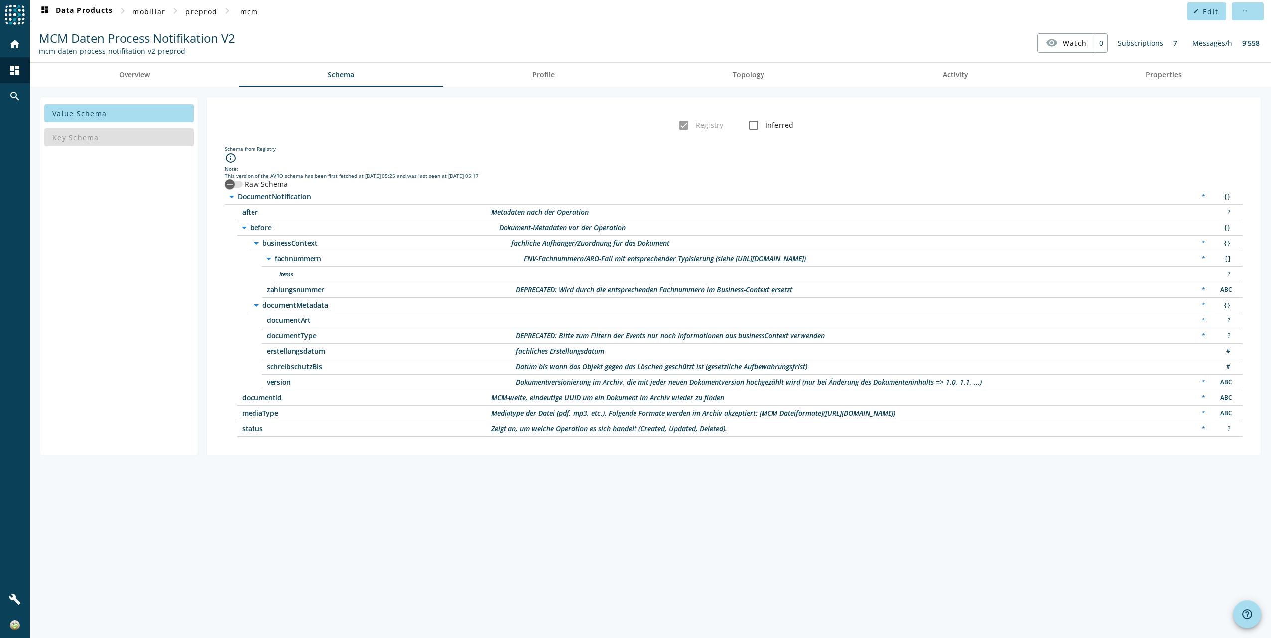 Image resolution: width=1271 pixels, height=638 pixels. What do you see at coordinates (387, 305) in the screenshot?
I see `span: /before/documentMetadata` at bounding box center [387, 305].